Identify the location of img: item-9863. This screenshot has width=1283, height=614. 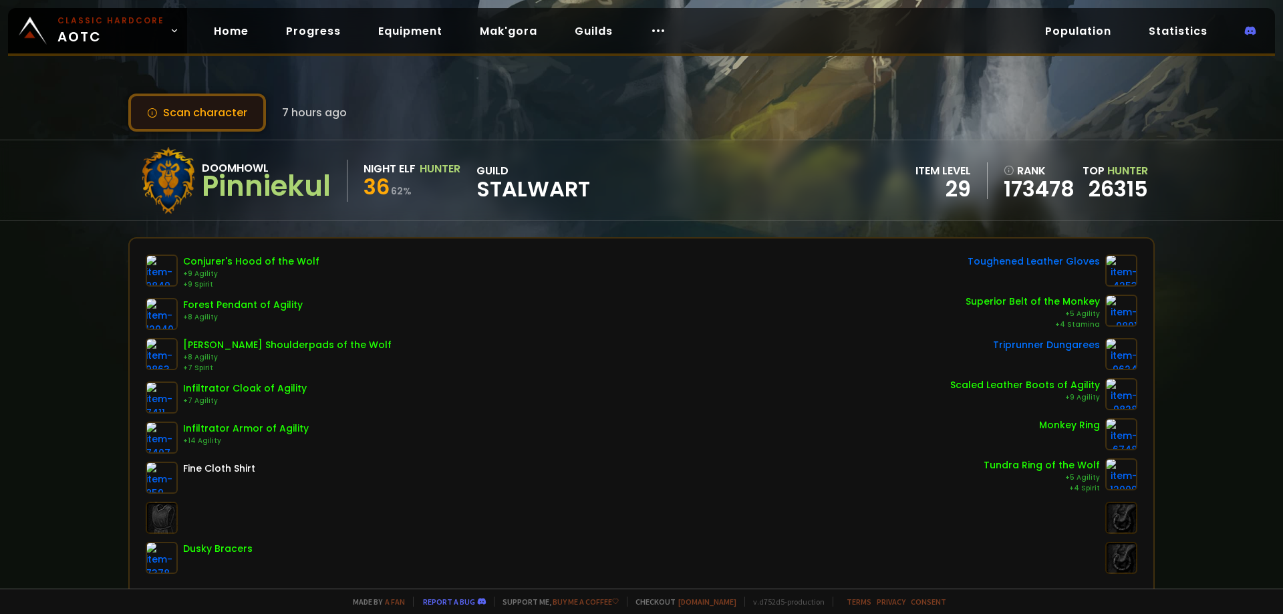
(162, 354).